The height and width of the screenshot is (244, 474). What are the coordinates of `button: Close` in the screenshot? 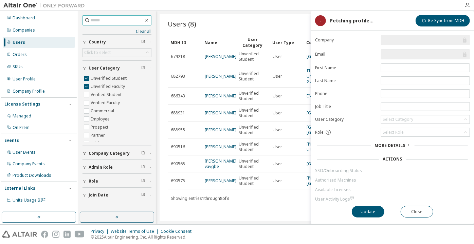 It's located at (417, 212).